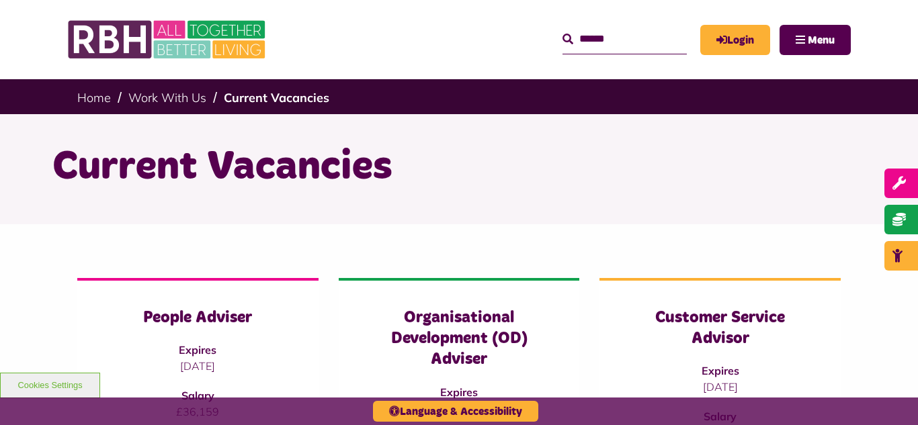  What do you see at coordinates (276, 97) in the screenshot?
I see `a: Current Vacancies` at bounding box center [276, 97].